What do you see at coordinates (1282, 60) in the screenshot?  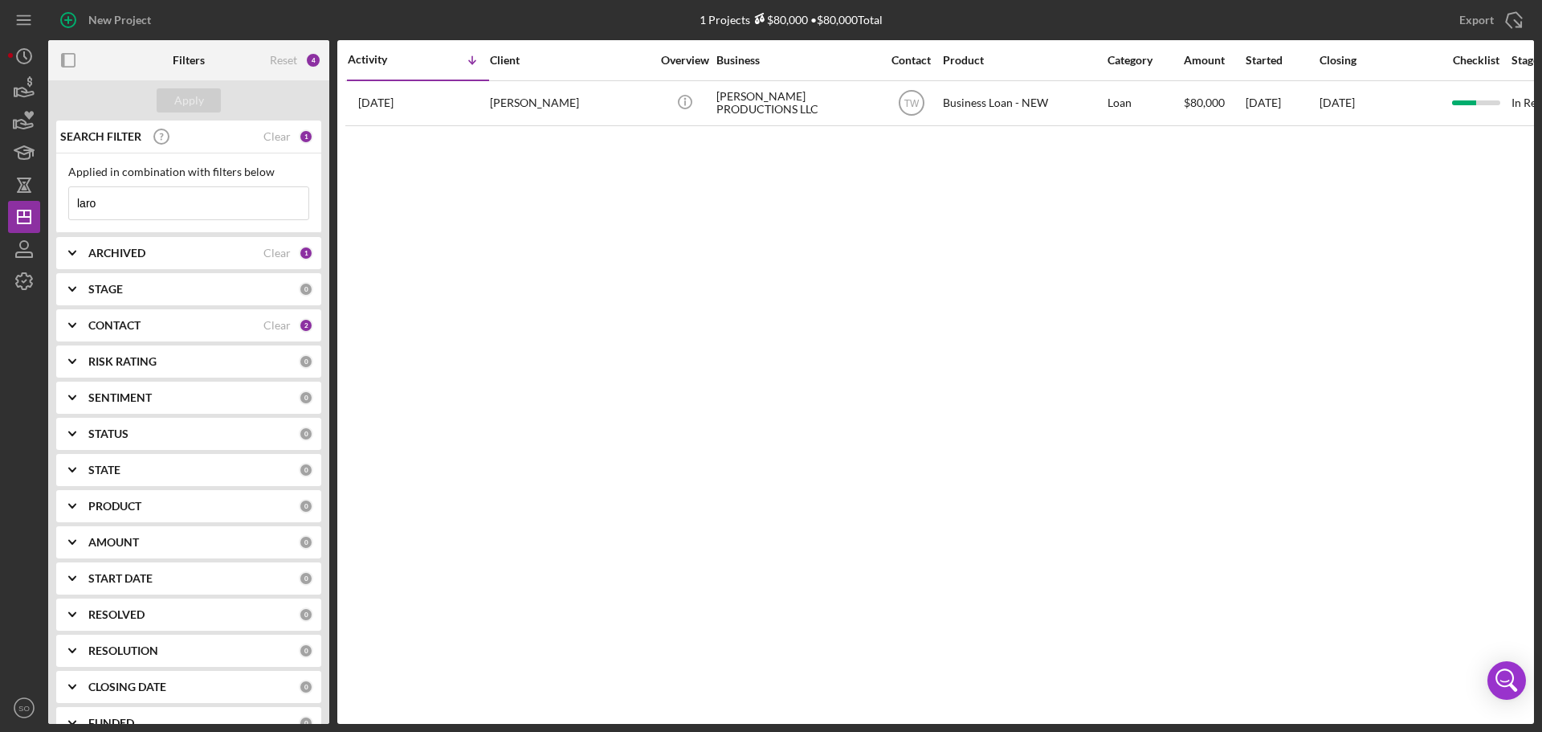 I see `div: Started` at bounding box center [1282, 60].